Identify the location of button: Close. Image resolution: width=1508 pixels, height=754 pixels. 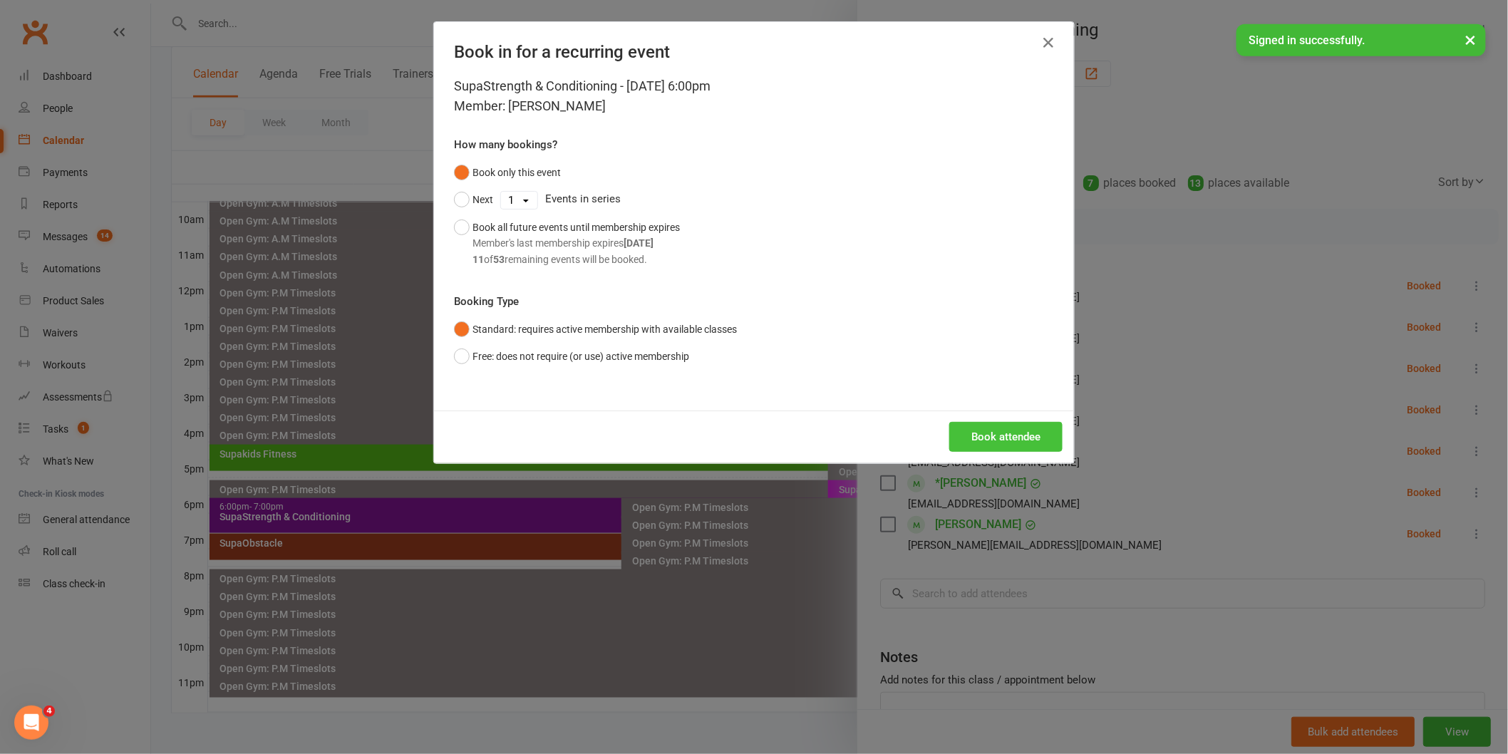
(1048, 43).